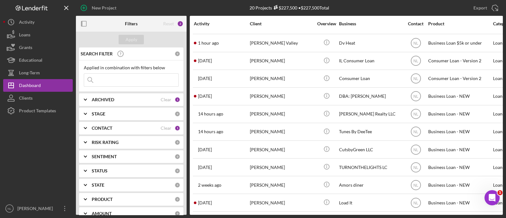 The height and width of the screenshot is (218, 506). What do you see at coordinates (38, 60) in the screenshot?
I see `a: Educational` at bounding box center [38, 60].